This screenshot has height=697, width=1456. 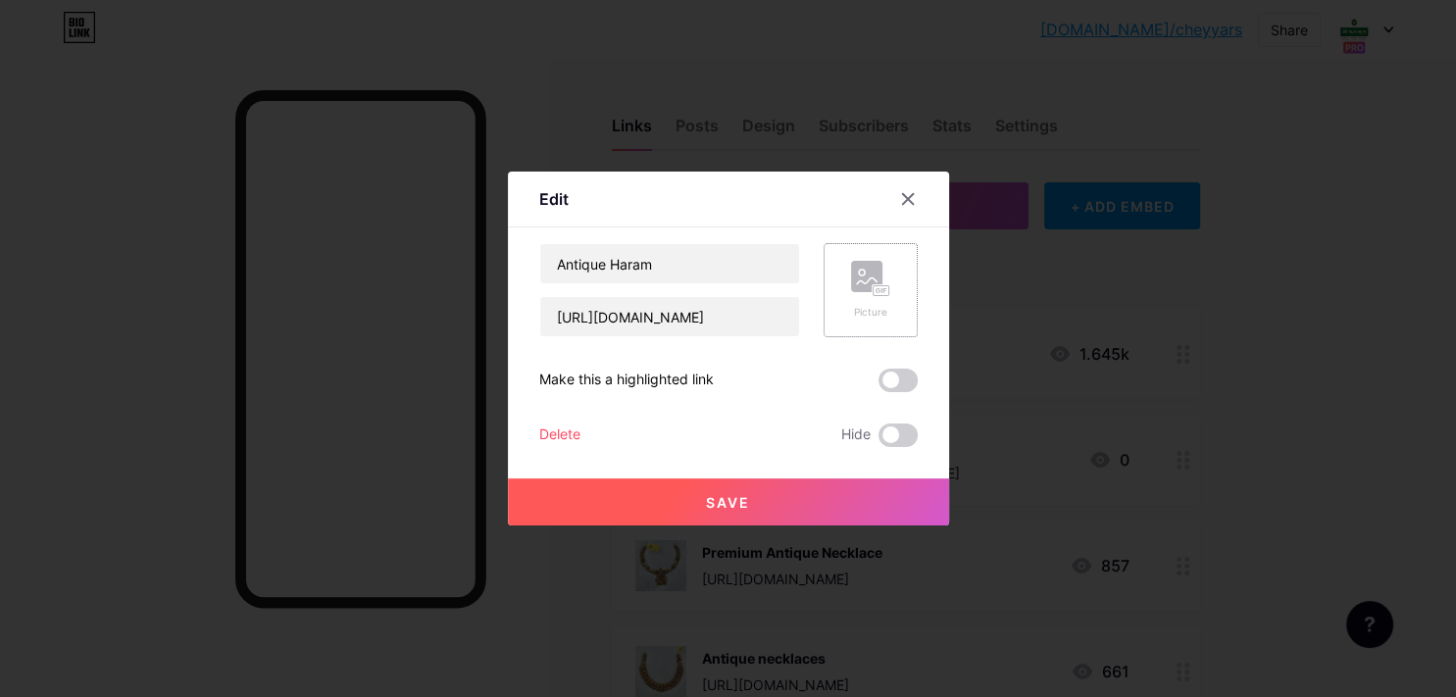 What do you see at coordinates (670, 317) in the screenshot?
I see `input: URL` at bounding box center [670, 317].